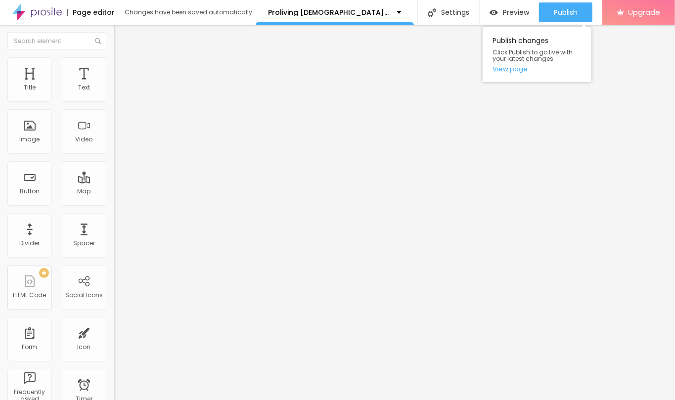 The width and height of the screenshot is (675, 400). Describe the element at coordinates (84, 295) in the screenshot. I see `div: Social Icons` at that location.